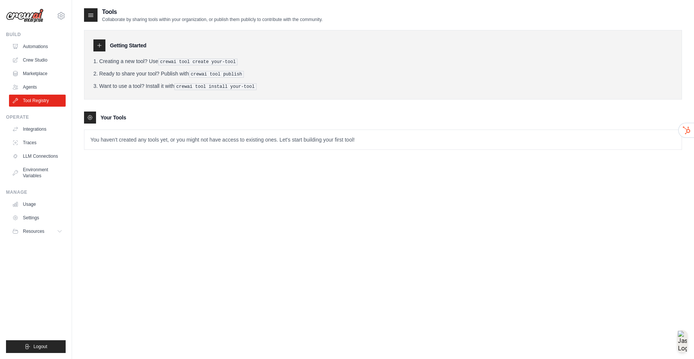  I want to click on pre: crewai tool publish, so click(216, 74).